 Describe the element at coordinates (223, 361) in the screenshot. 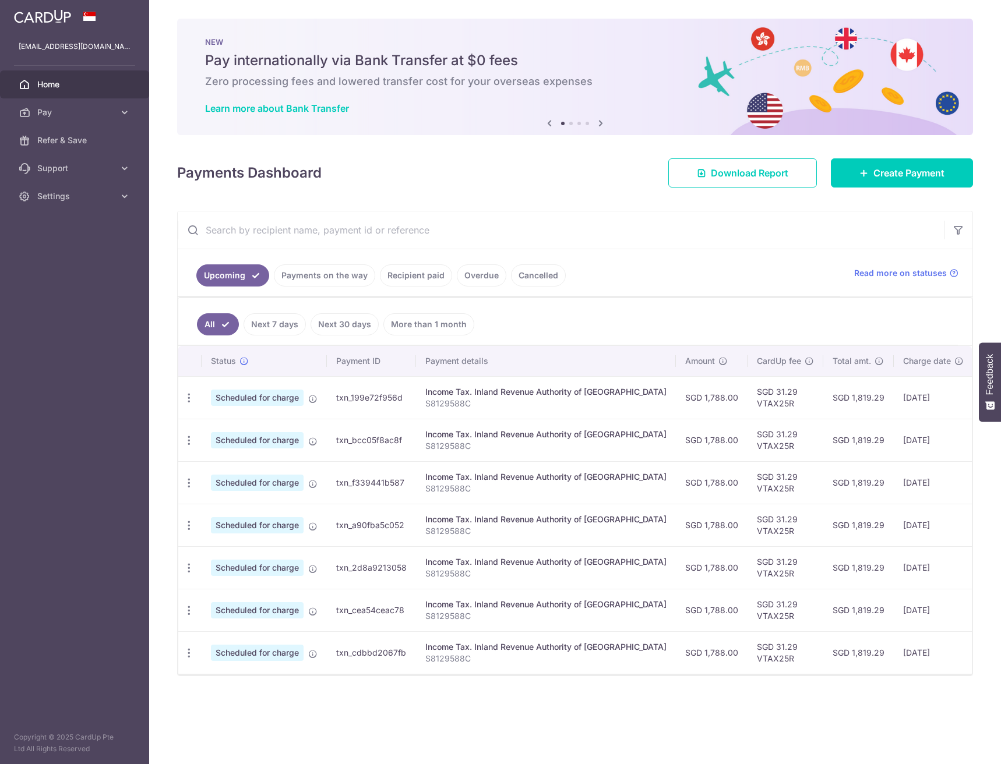

I see `span: Status` at that location.